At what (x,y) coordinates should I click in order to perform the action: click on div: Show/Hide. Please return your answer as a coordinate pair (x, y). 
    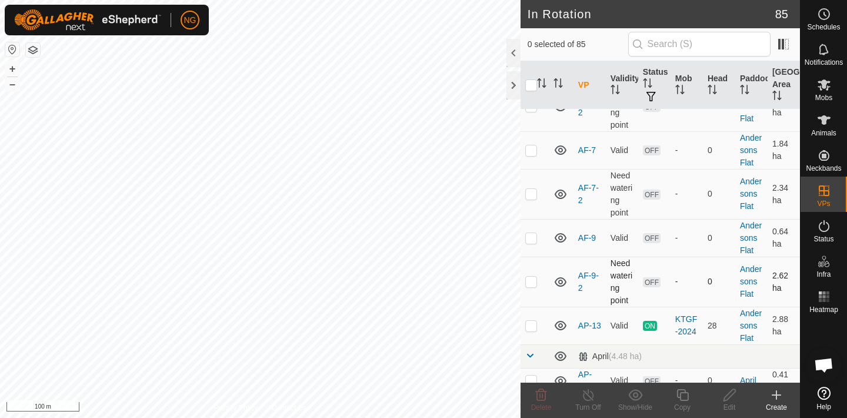
    Looking at the image, I should click on (635, 407).